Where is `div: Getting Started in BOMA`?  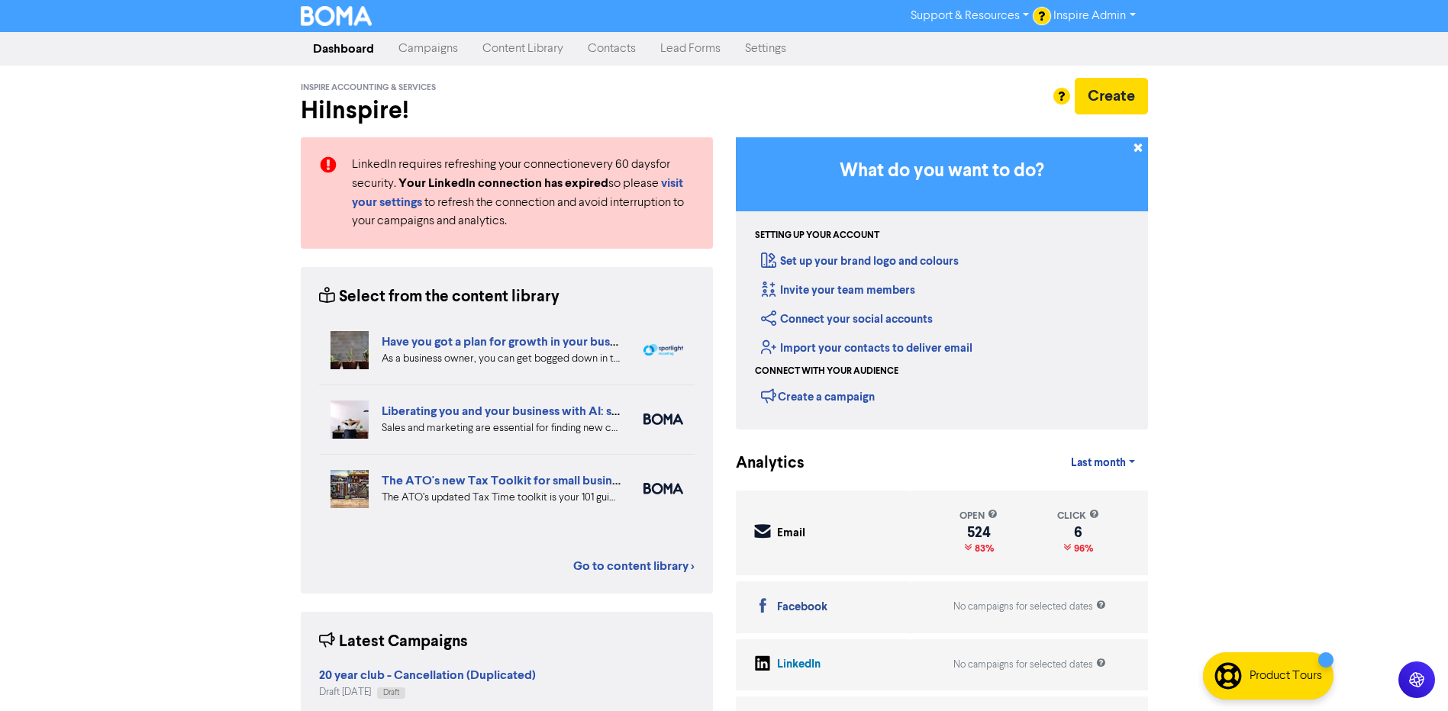 div: Getting Started in BOMA is located at coordinates (942, 283).